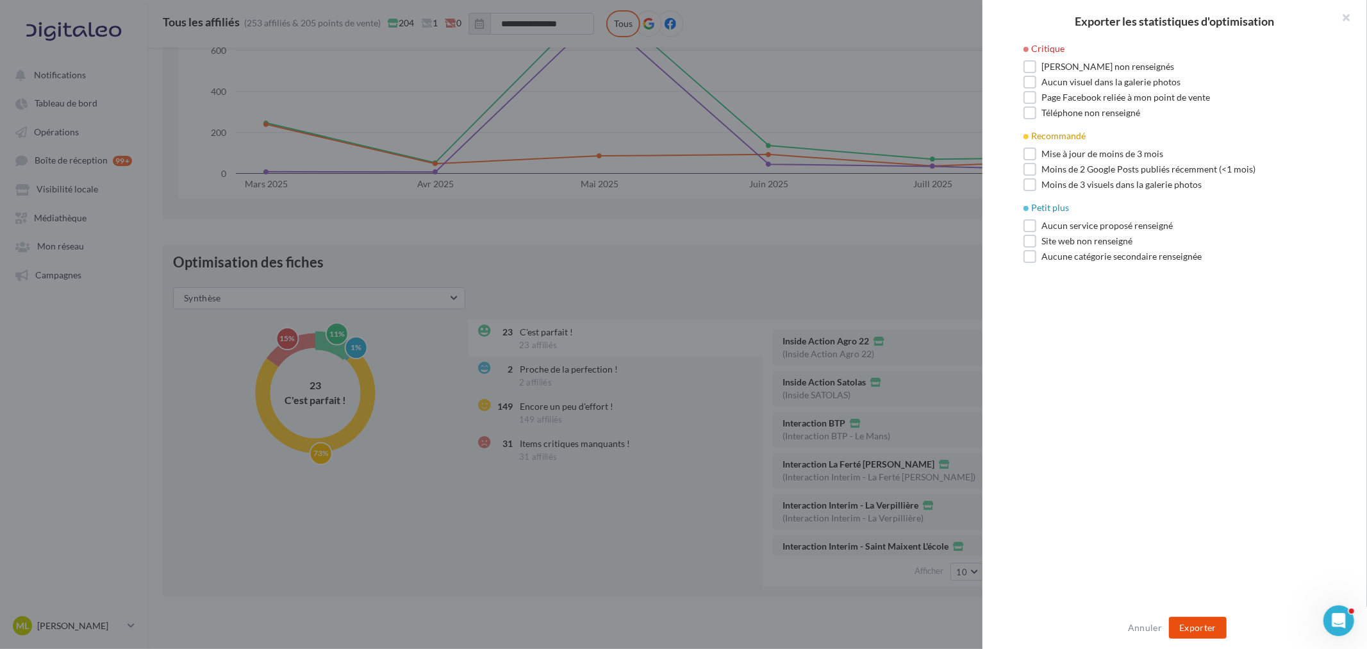  I want to click on label: Aucun service proposé renseigné, so click(1098, 226).